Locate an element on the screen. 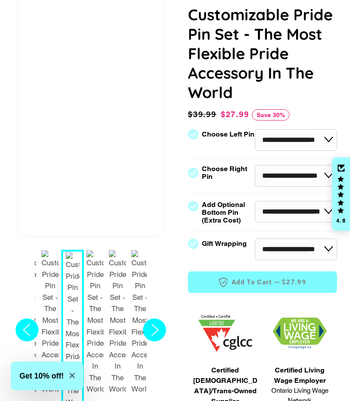 Image resolution: width=350 pixels, height=401 pixels. span: Certified Living Wage Employer is located at coordinates (300, 375).